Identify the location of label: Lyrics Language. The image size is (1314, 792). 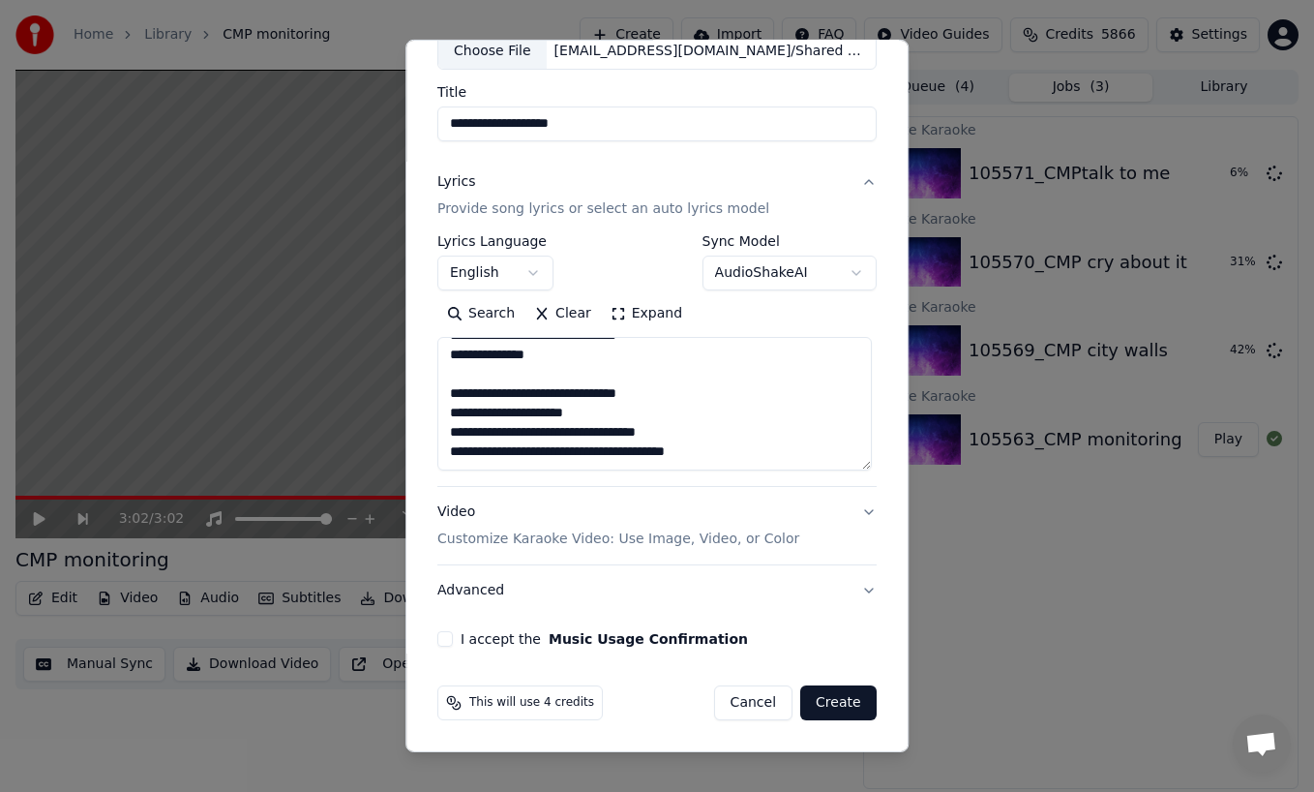
(496, 241).